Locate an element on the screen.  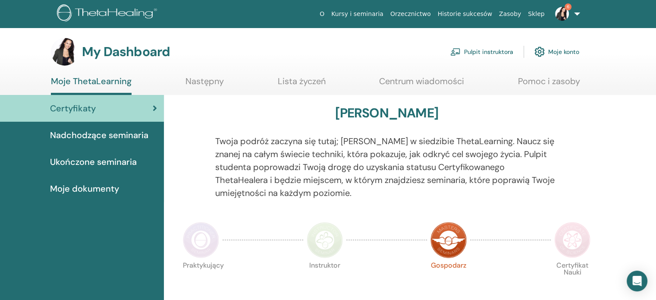
img: Practitioner is located at coordinates (201, 240).